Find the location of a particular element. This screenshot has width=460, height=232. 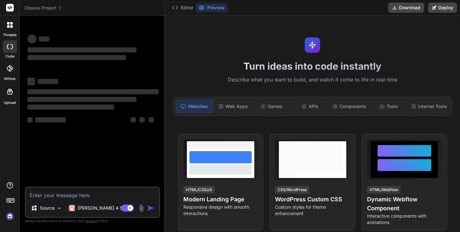

label: Upload is located at coordinates (10, 102).